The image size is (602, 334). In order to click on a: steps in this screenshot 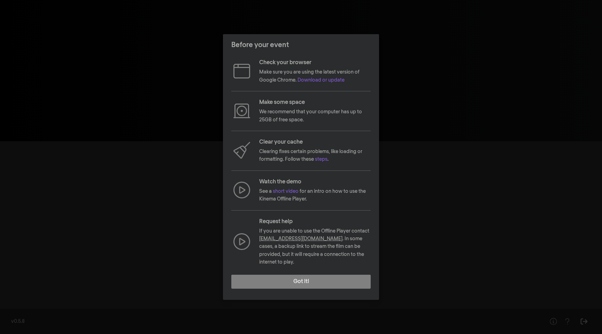, I will do `click(321, 159)`.